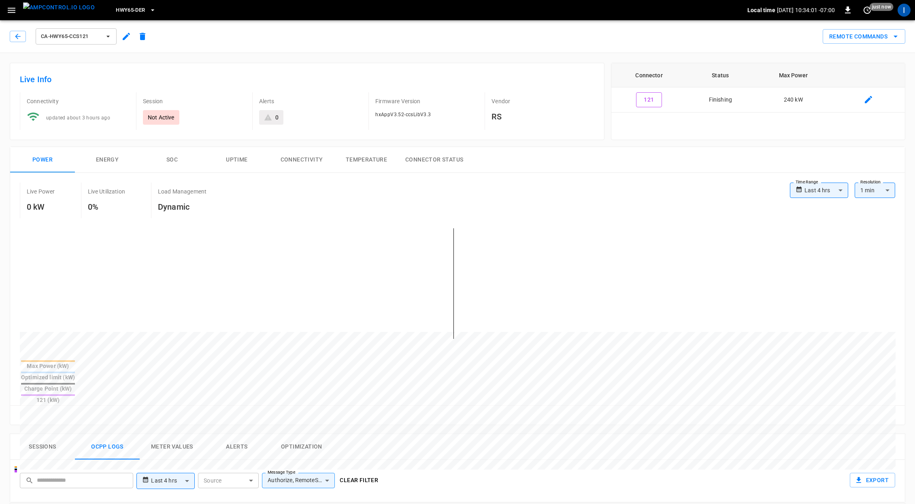 This screenshot has height=504, width=915. Describe the element at coordinates (649, 75) in the screenshot. I see `th: Connector` at that location.